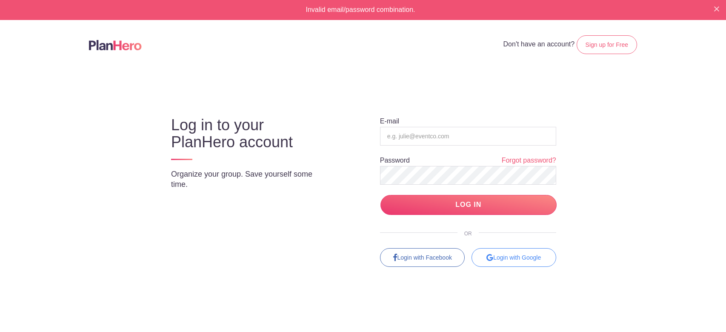  What do you see at coordinates (390, 121) in the screenshot?
I see `label: E-mail` at bounding box center [390, 121].